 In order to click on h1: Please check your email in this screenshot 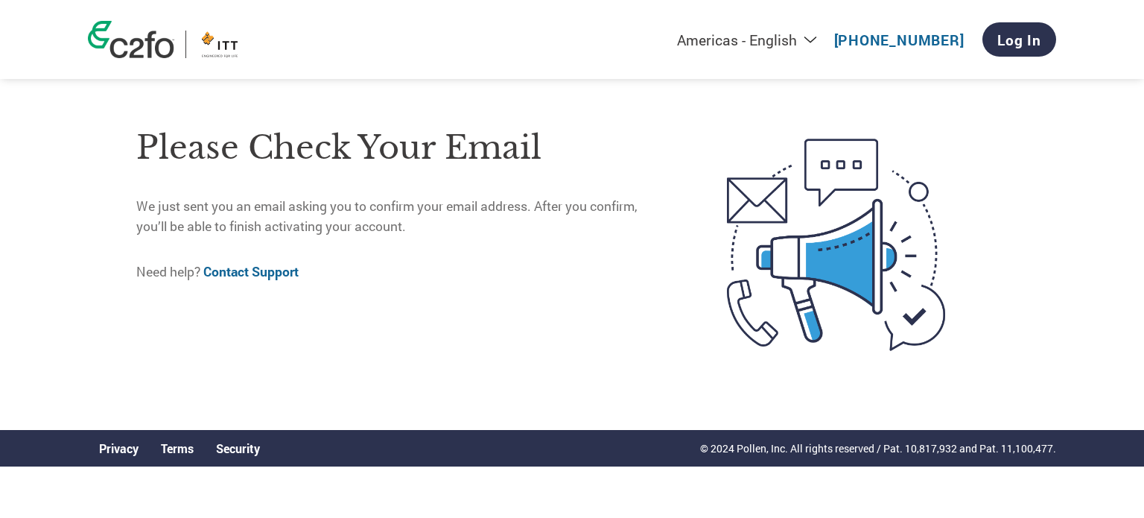, I will do `click(400, 147)`.